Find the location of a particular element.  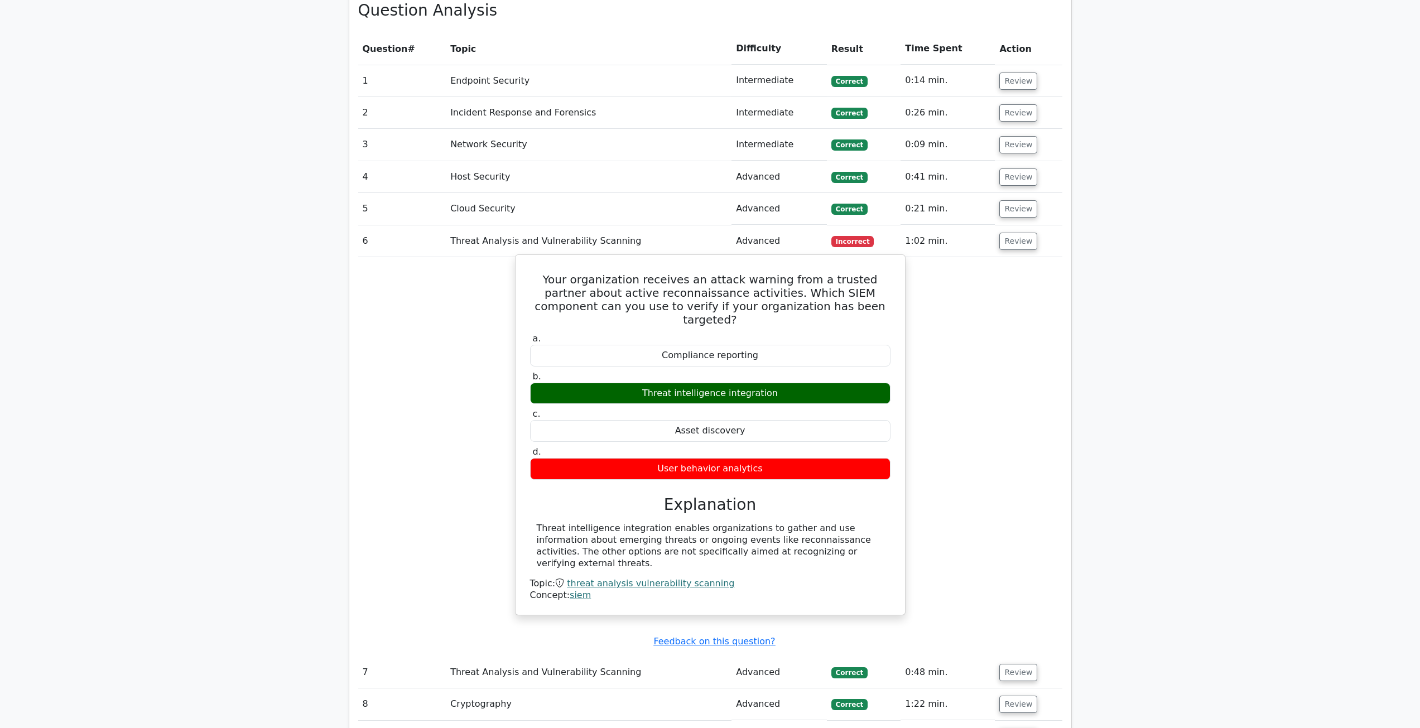

td: Cloud Security is located at coordinates (589, 209).